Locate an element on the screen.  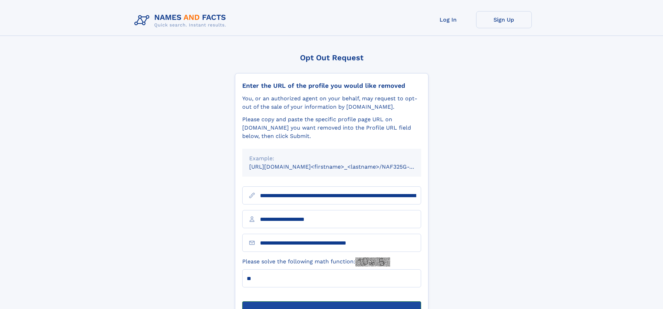
div: Enter the URL of the profile you would like removed is located at coordinates (331, 86).